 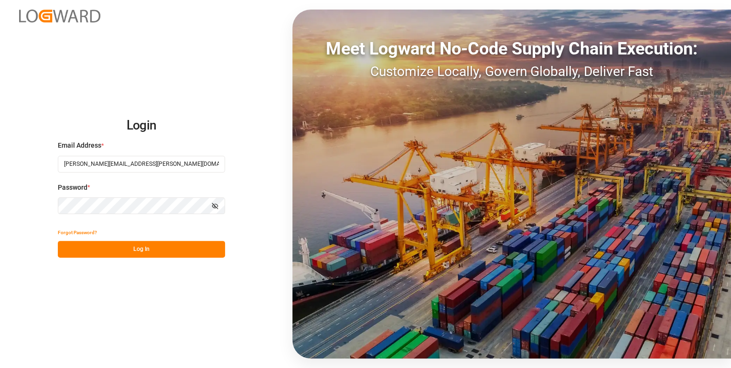 What do you see at coordinates (141, 164) in the screenshot?
I see `input: Enter your email` at bounding box center [141, 164].